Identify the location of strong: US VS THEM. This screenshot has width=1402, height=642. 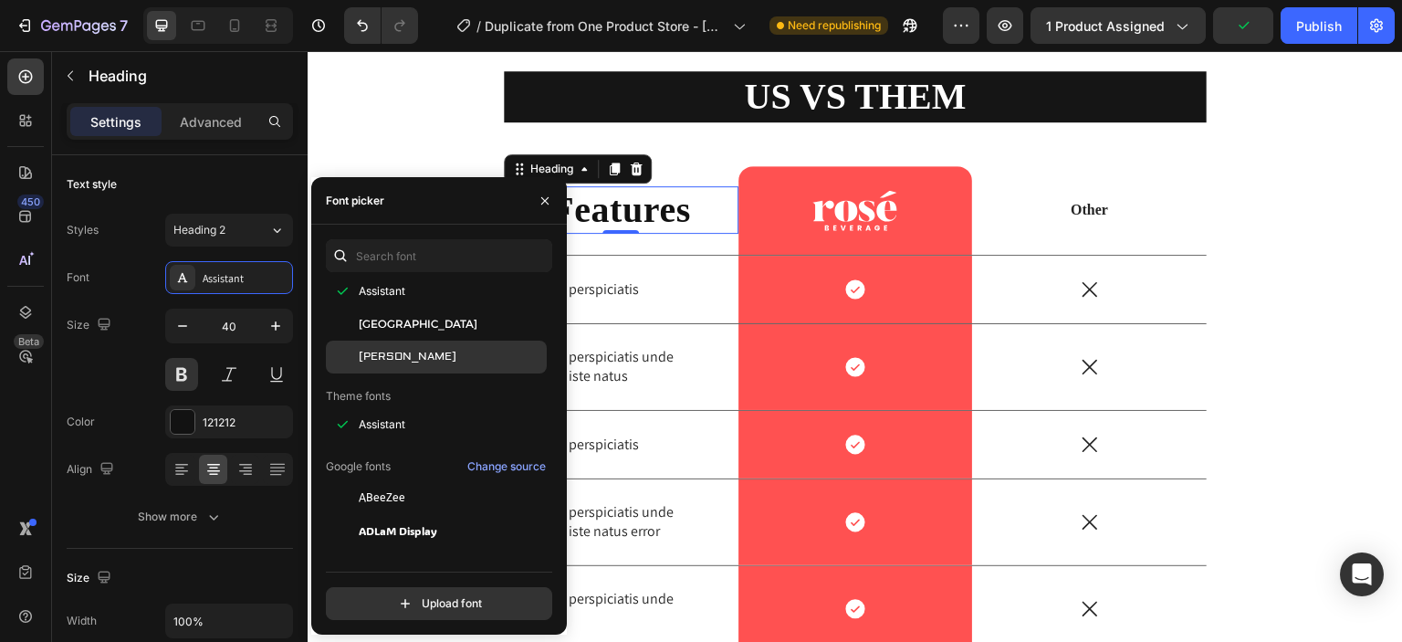
(547, 45).